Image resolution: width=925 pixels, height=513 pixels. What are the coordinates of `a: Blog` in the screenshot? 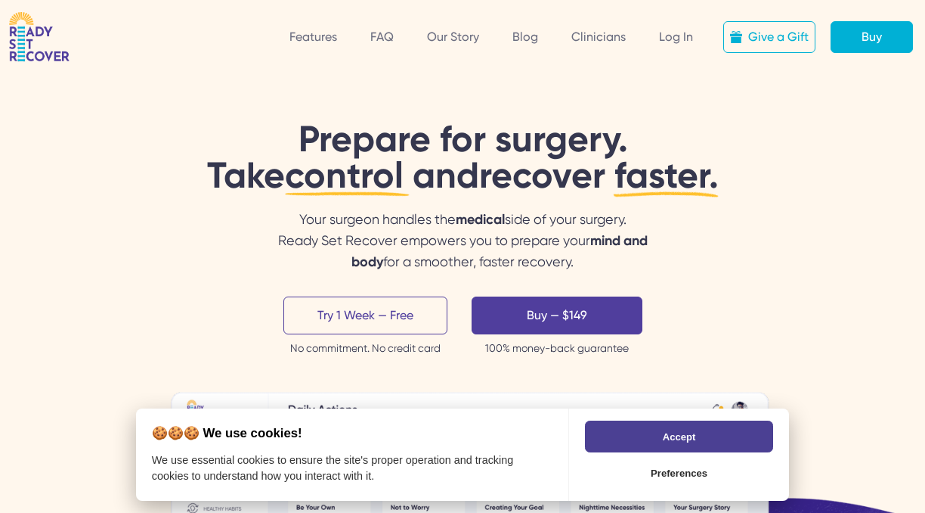 It's located at (525, 36).